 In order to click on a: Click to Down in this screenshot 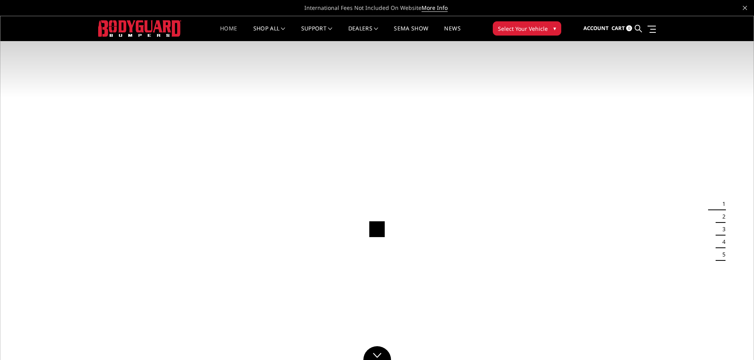, I will do `click(377, 353)`.